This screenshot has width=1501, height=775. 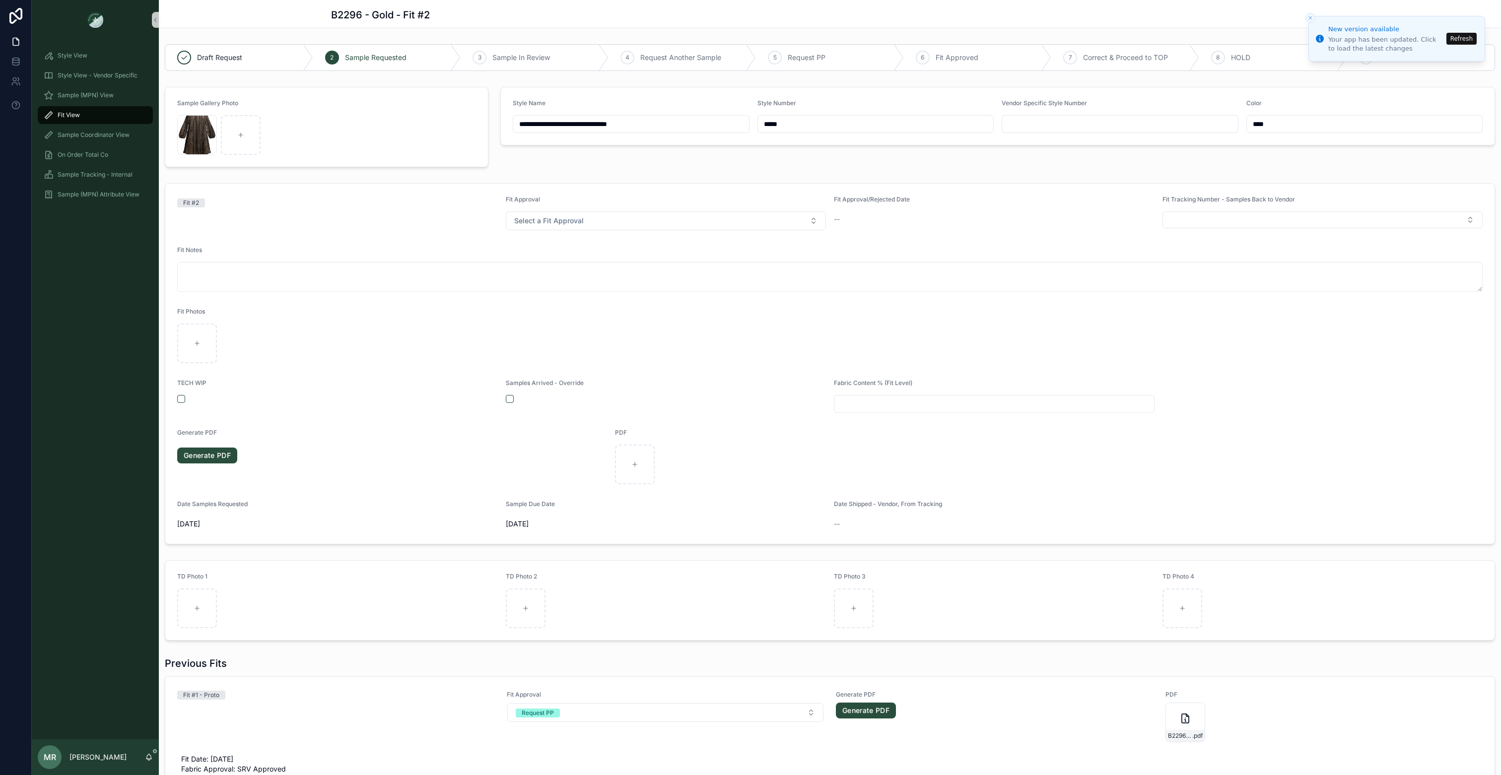 I want to click on h1: B2296 - Gold - Fit #2, so click(x=380, y=15).